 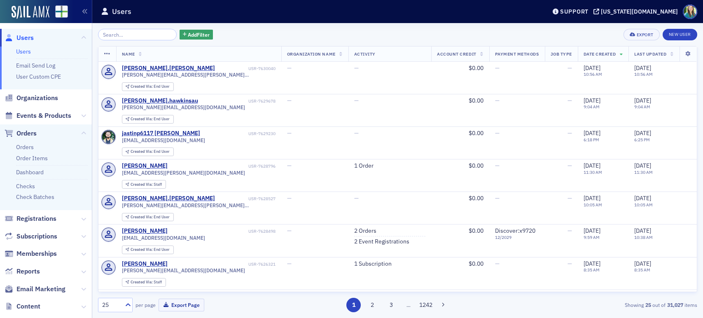 I want to click on a: Users, so click(x=23, y=51).